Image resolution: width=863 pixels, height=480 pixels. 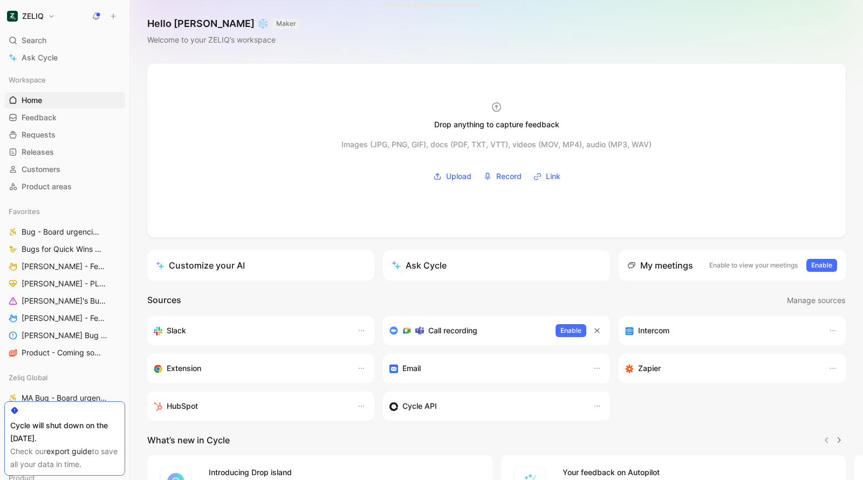 What do you see at coordinates (486, 368) in the screenshot?
I see `div: Forward emails to your feedback inbox` at bounding box center [486, 368].